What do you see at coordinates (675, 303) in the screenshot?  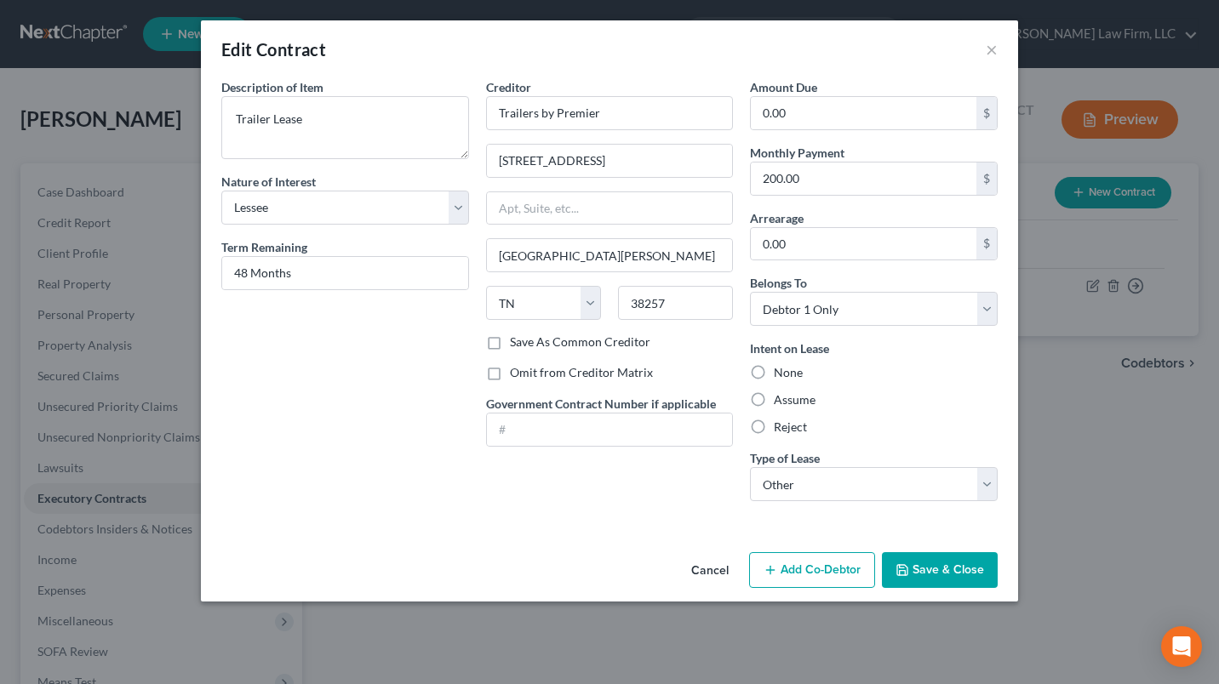 I see `input: Enter zip..` at bounding box center [675, 303].